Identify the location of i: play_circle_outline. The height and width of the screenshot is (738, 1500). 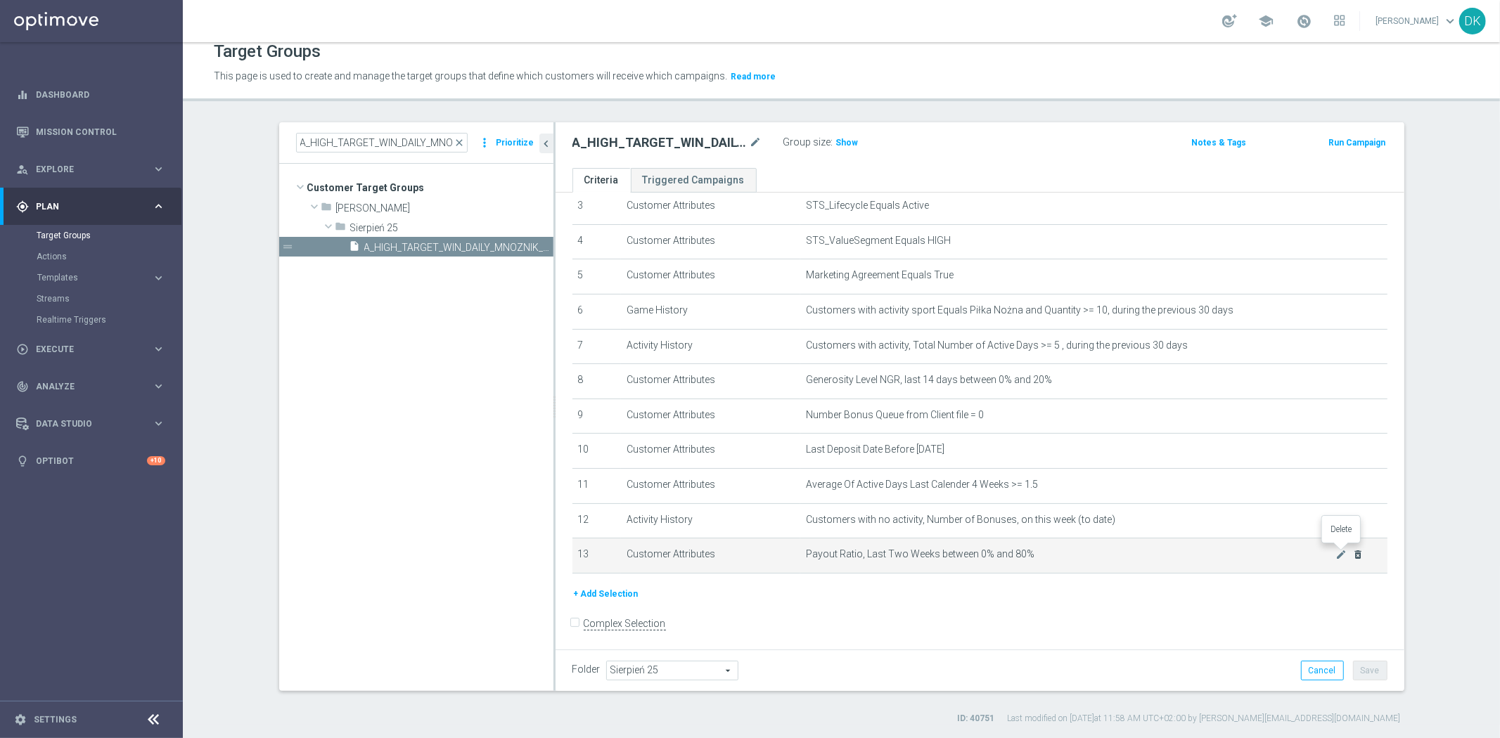
(23, 350).